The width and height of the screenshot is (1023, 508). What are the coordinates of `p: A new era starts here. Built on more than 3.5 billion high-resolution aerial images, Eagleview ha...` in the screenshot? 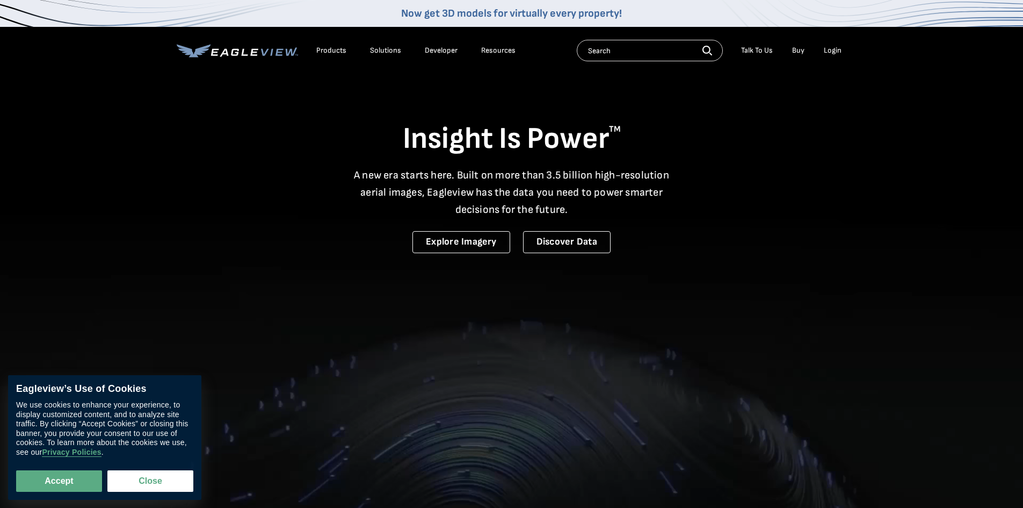 It's located at (512, 192).